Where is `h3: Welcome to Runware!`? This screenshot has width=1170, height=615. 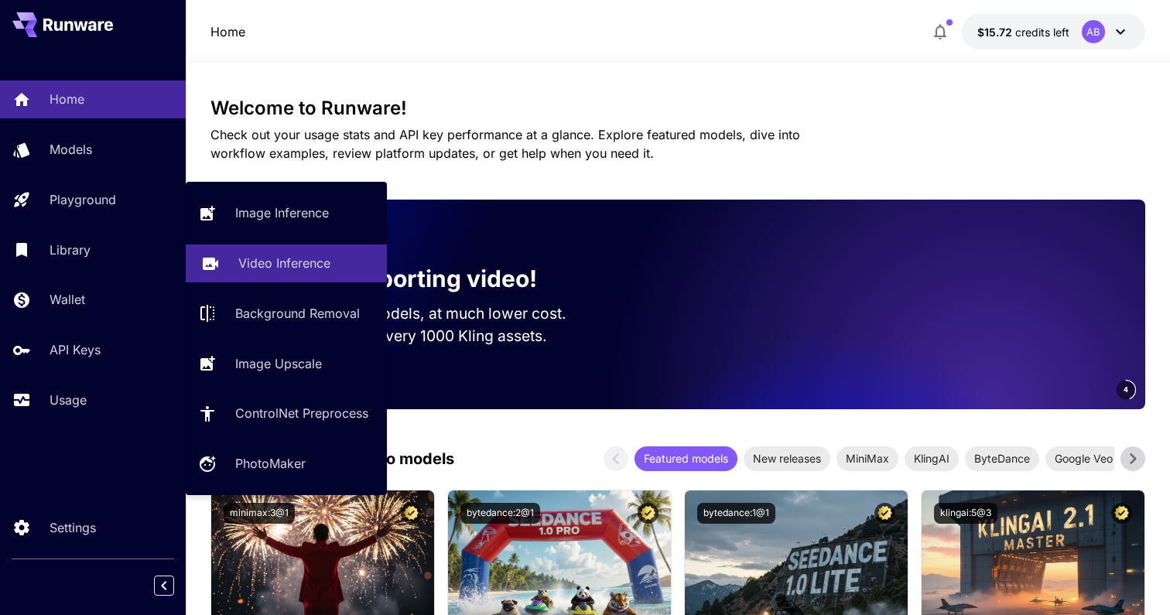 h3: Welcome to Runware! is located at coordinates (678, 108).